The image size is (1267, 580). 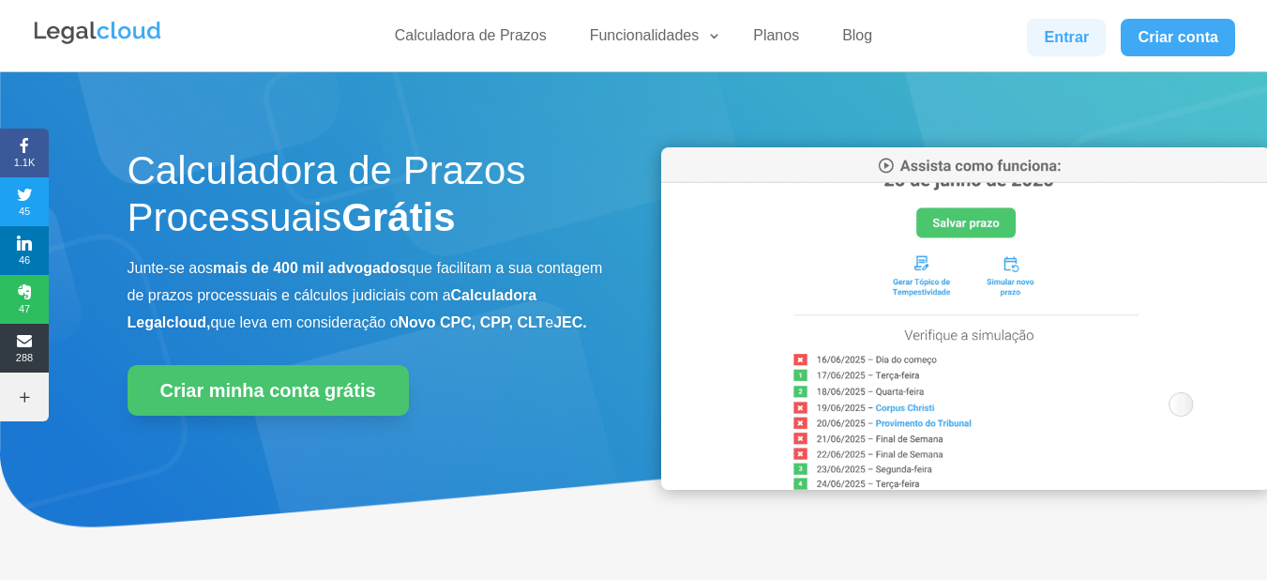 I want to click on a: Criar minha conta grátis, so click(x=268, y=390).